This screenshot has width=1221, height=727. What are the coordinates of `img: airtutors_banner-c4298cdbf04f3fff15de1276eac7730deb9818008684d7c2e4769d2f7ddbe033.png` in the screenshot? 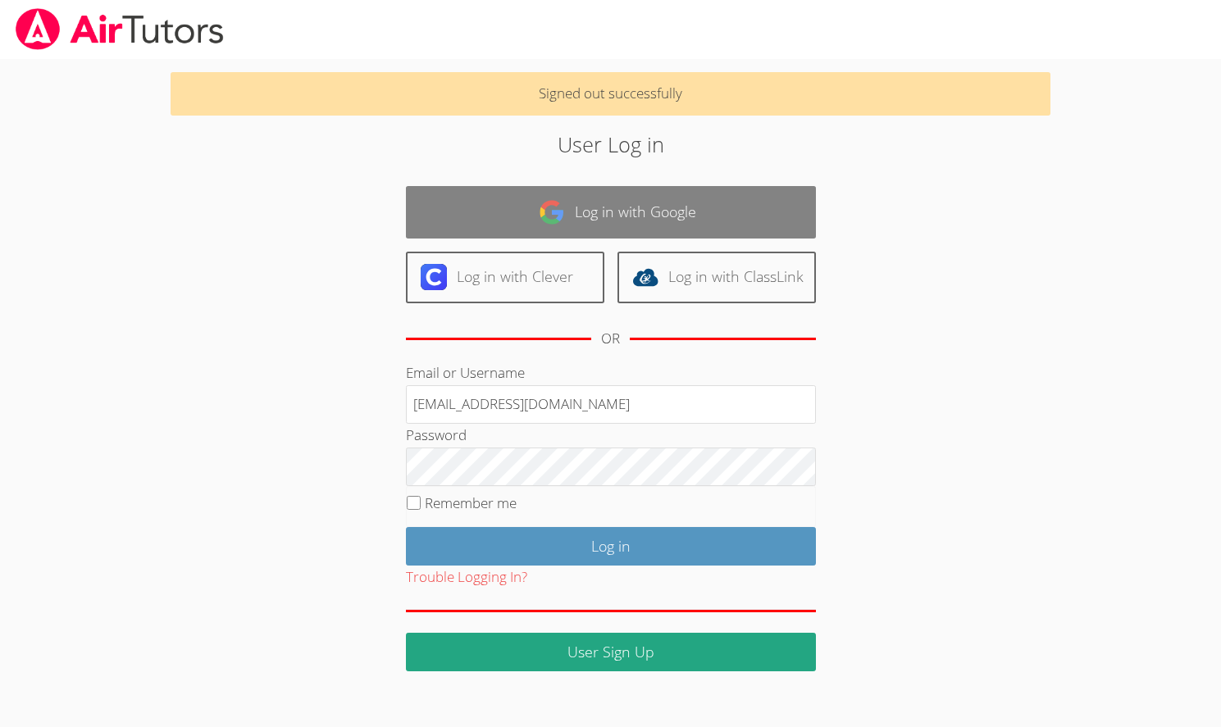 It's located at (120, 29).